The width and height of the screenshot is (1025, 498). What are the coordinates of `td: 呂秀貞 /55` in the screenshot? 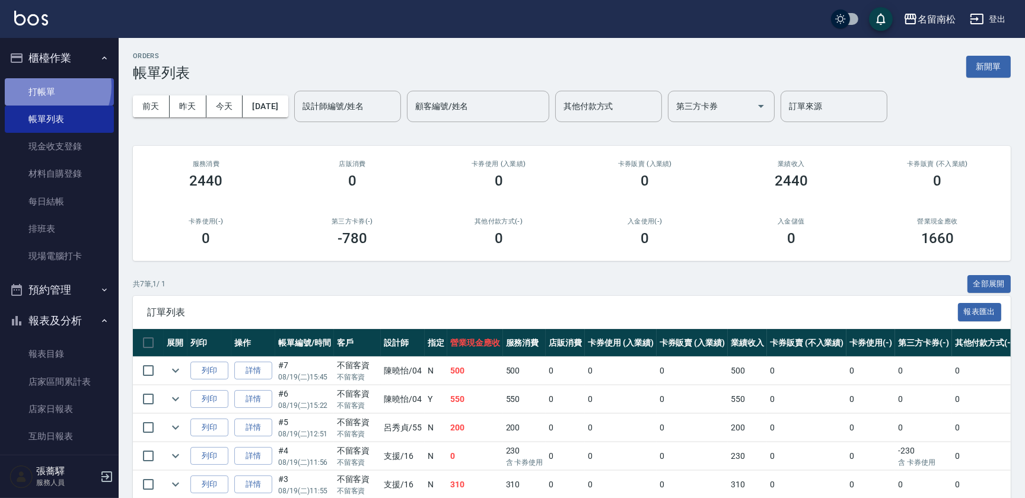 It's located at (403, 428).